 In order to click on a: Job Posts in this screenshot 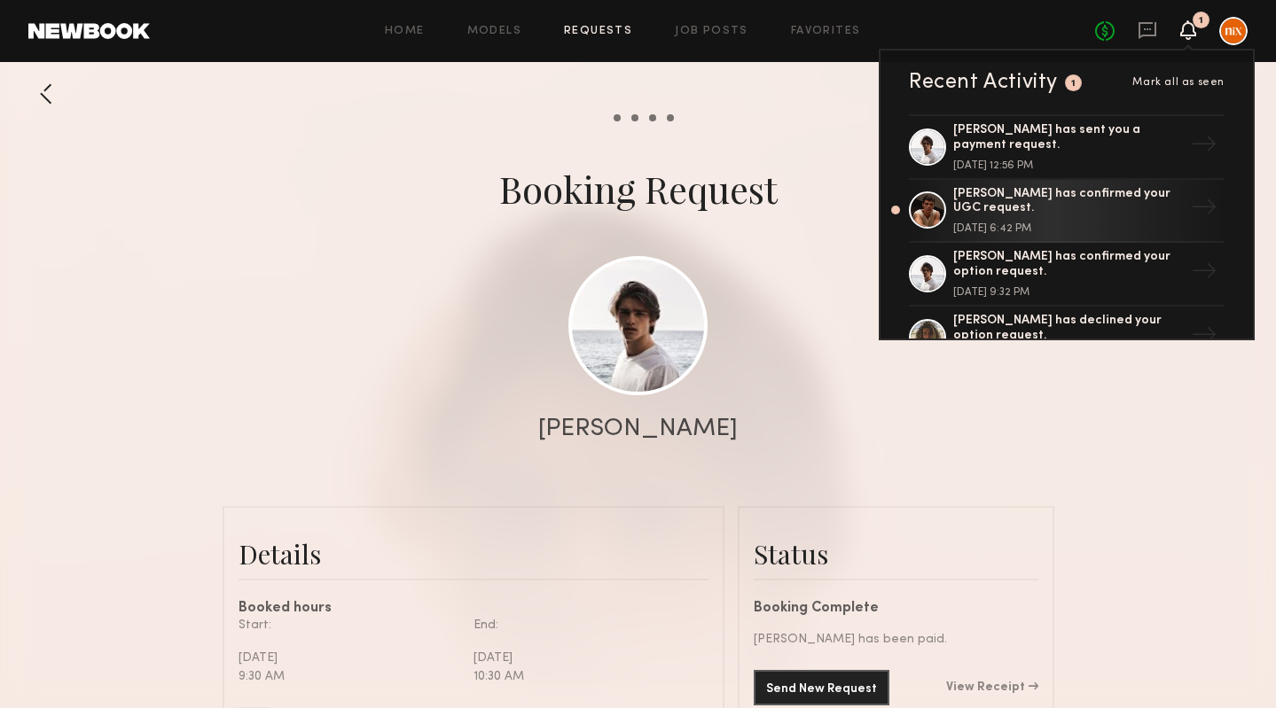, I will do `click(711, 31)`.